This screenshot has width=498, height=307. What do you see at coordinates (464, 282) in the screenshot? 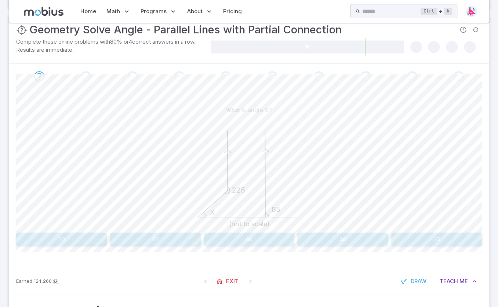
I see `span: Me` at bounding box center [464, 282].